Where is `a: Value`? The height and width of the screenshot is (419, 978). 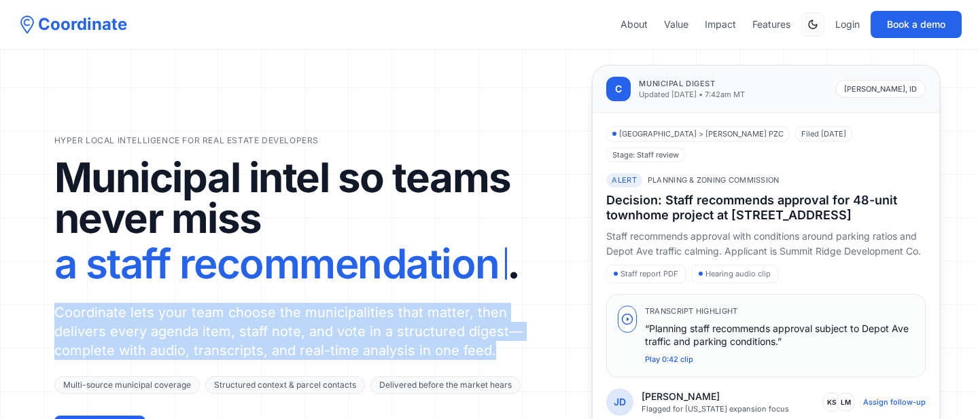 a: Value is located at coordinates (676, 24).